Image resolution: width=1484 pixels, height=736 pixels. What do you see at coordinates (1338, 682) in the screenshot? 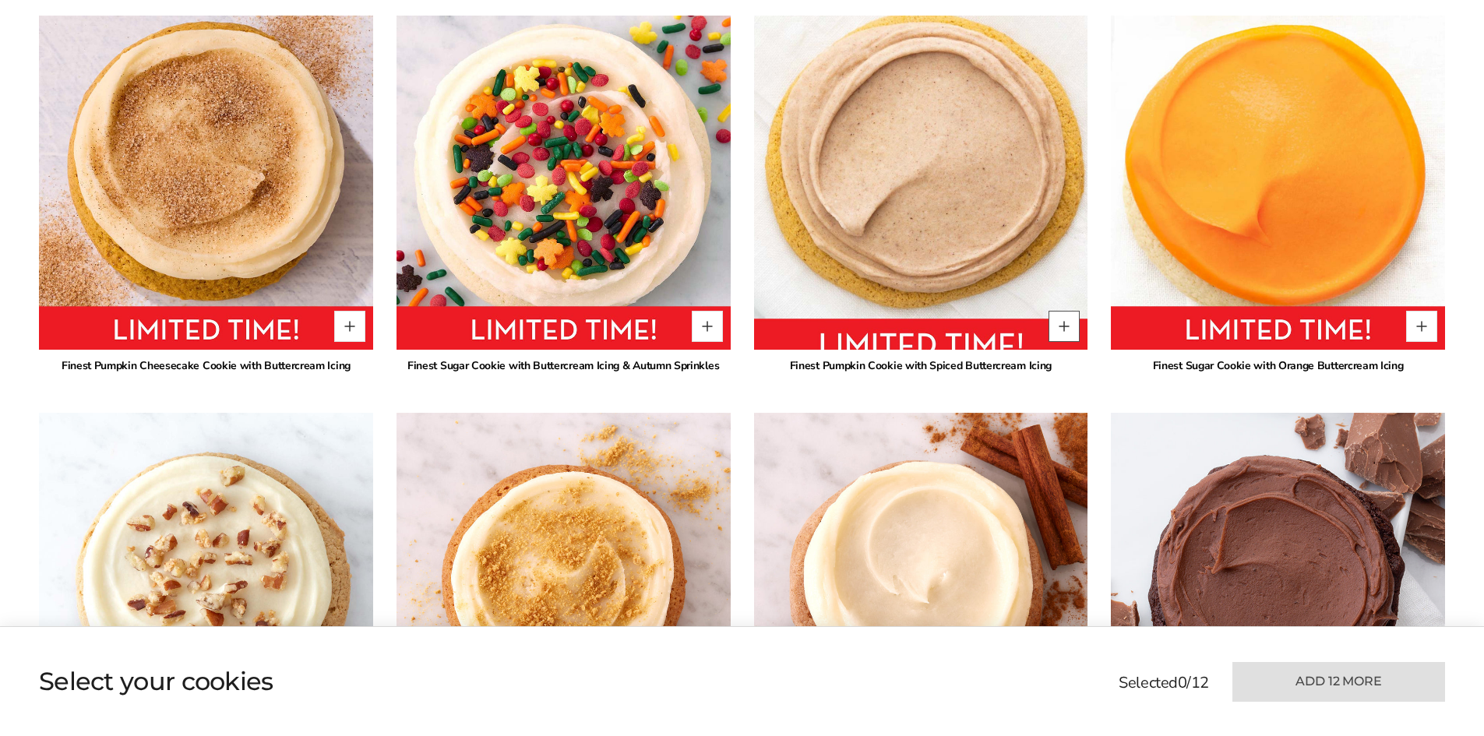
I see `button: Add 12 more` at bounding box center [1338, 682].